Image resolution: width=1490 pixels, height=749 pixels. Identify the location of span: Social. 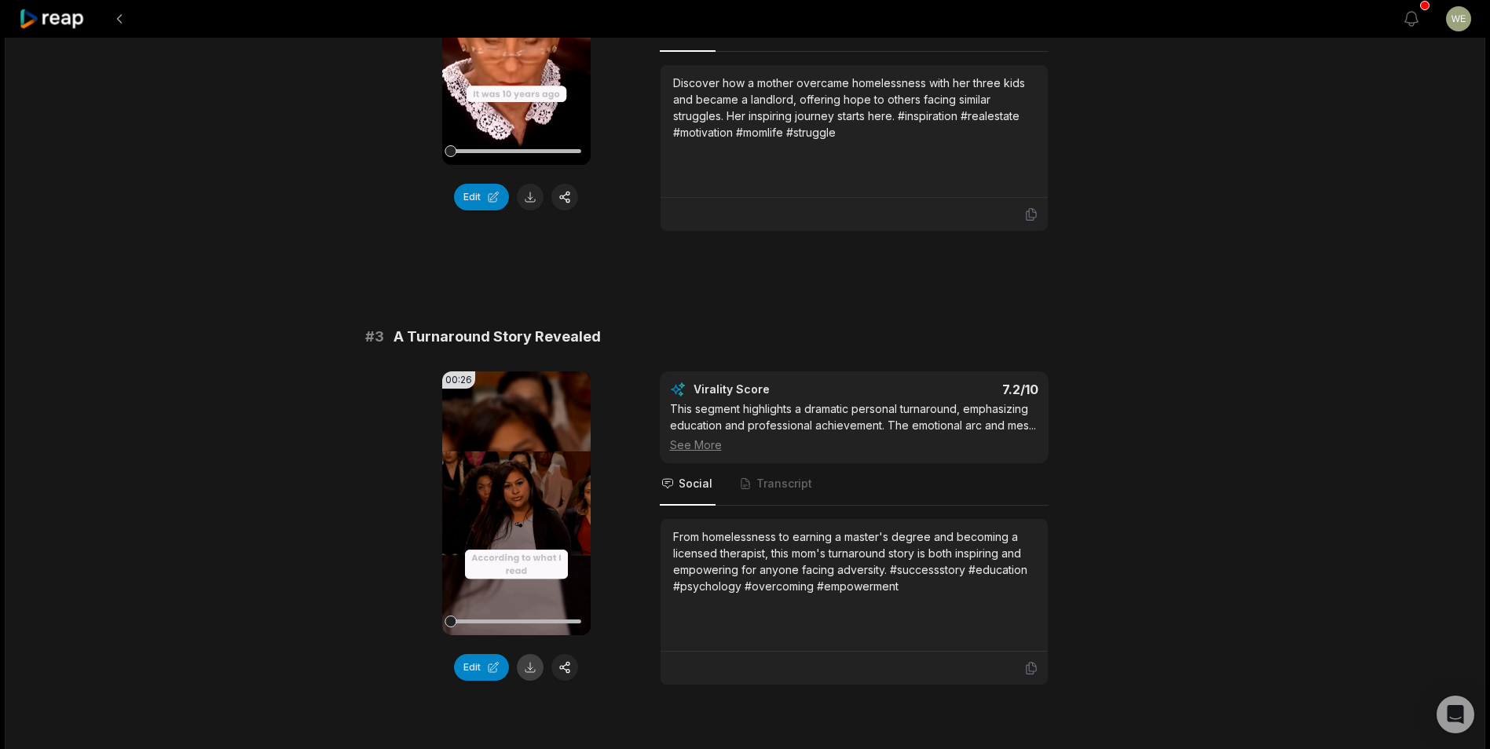
(695, 484).